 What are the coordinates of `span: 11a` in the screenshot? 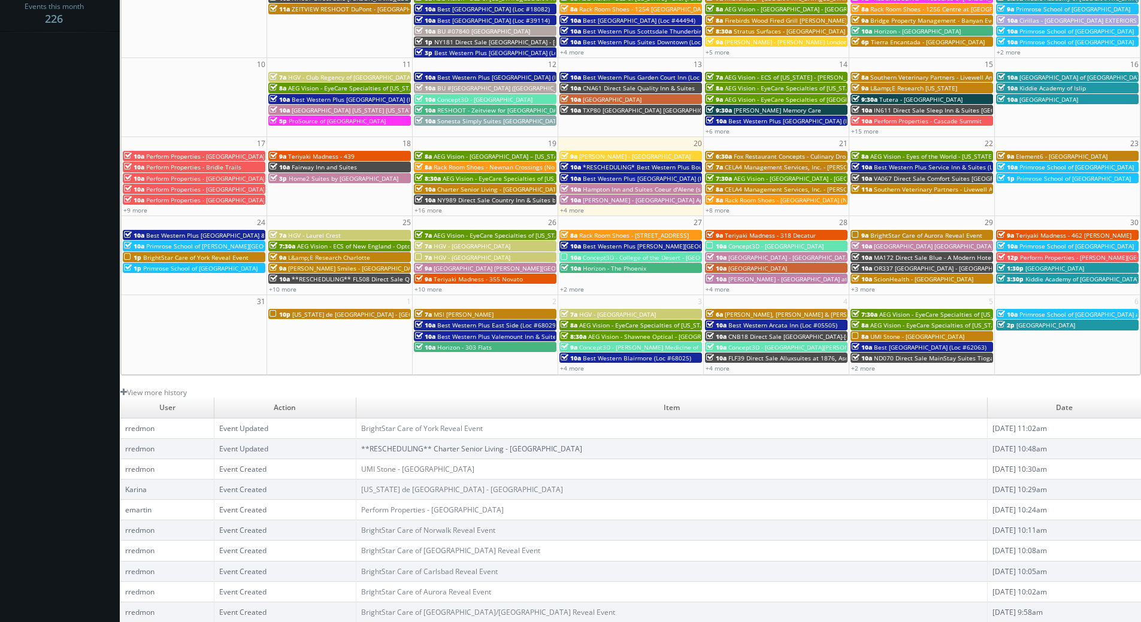 It's located at (862, 189).